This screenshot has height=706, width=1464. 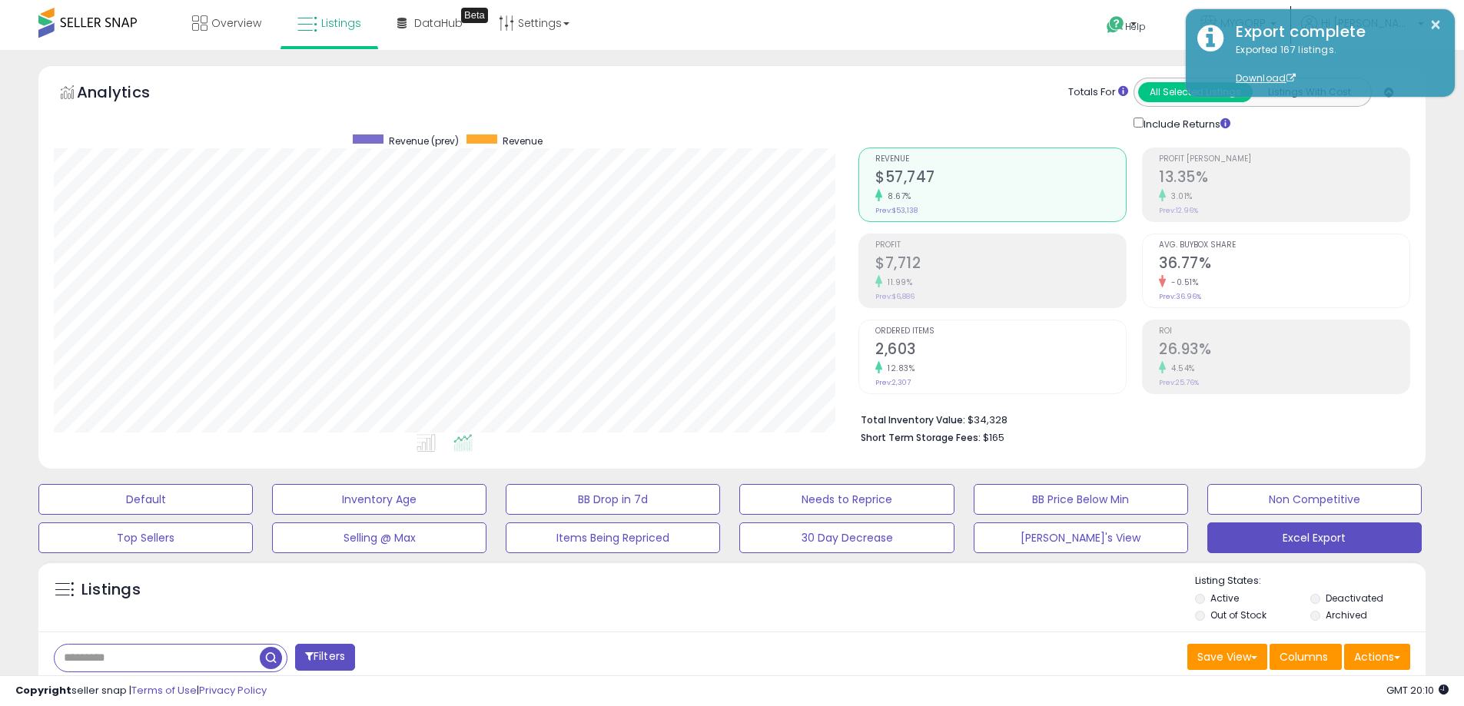 I want to click on button: Columns, so click(x=1306, y=657).